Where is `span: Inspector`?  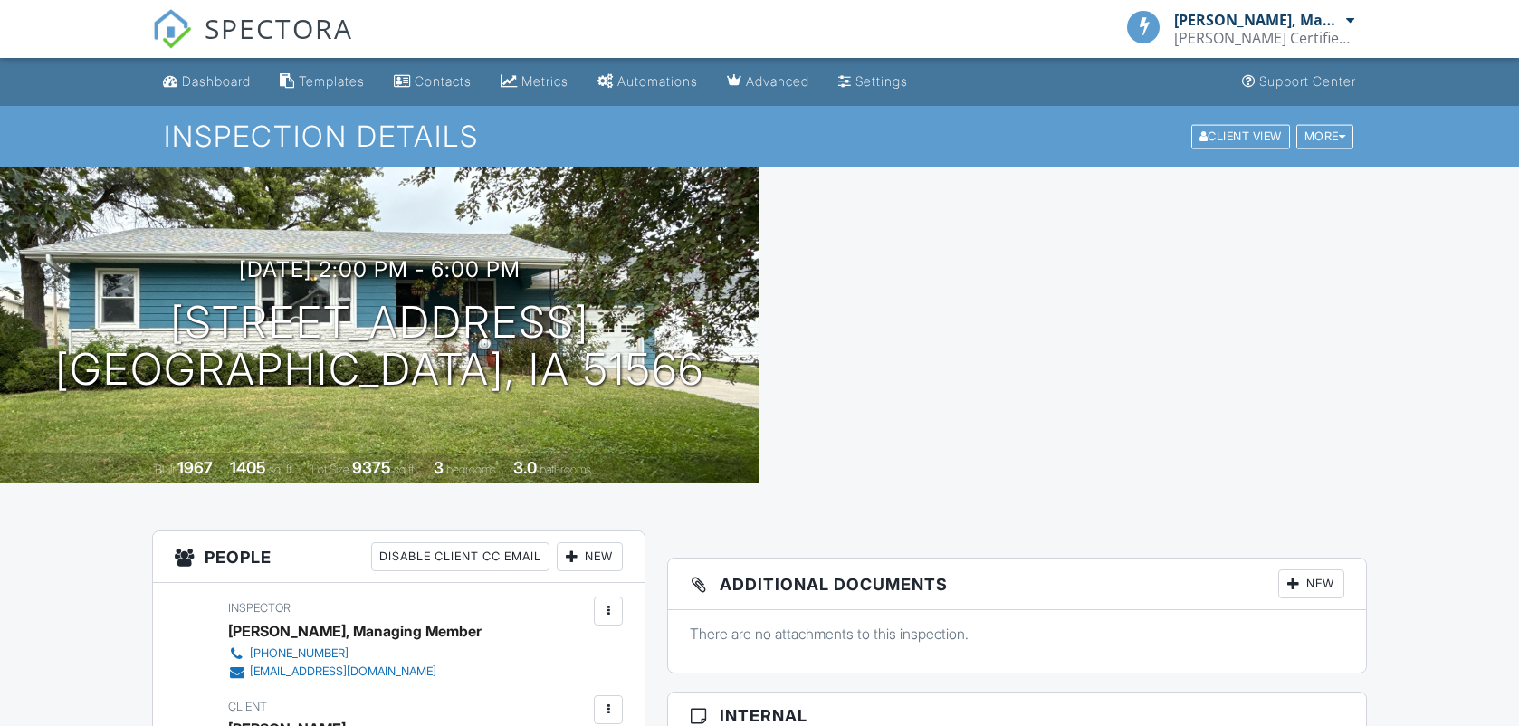
span: Inspector is located at coordinates (259, 607).